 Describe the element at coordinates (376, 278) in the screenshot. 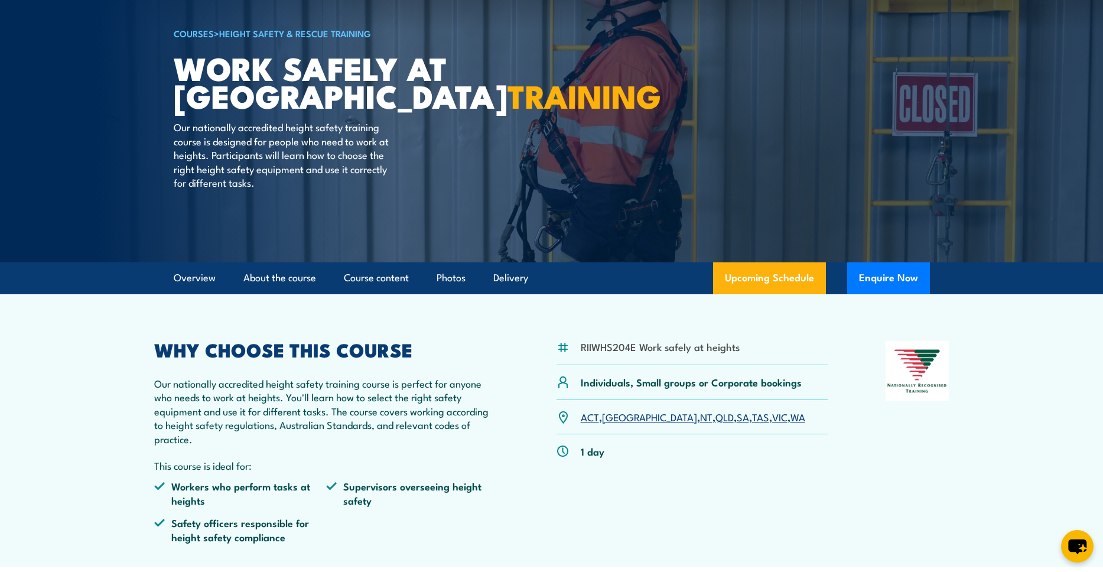

I see `a: Course content` at that location.